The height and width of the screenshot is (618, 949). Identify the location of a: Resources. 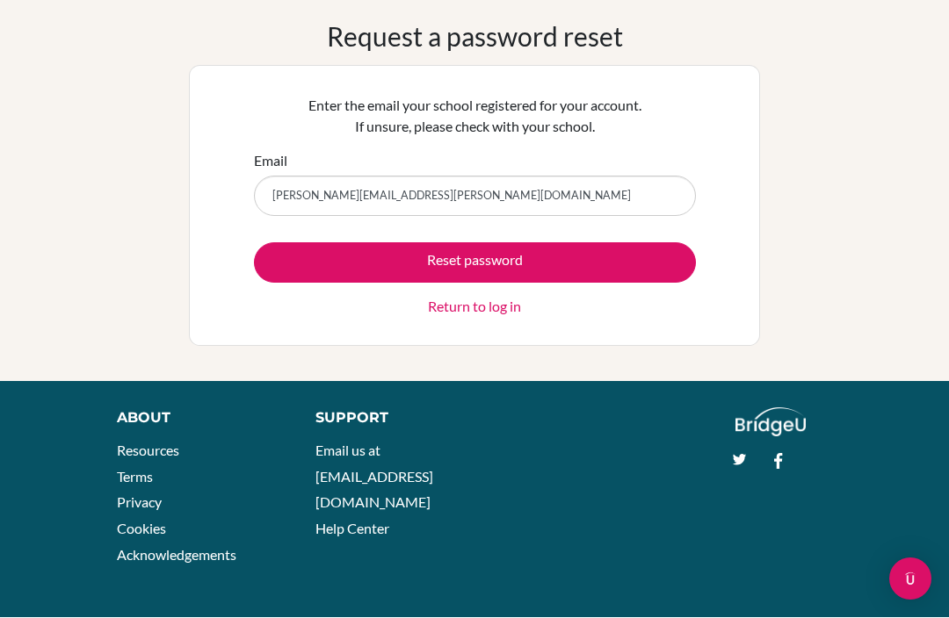
(148, 451).